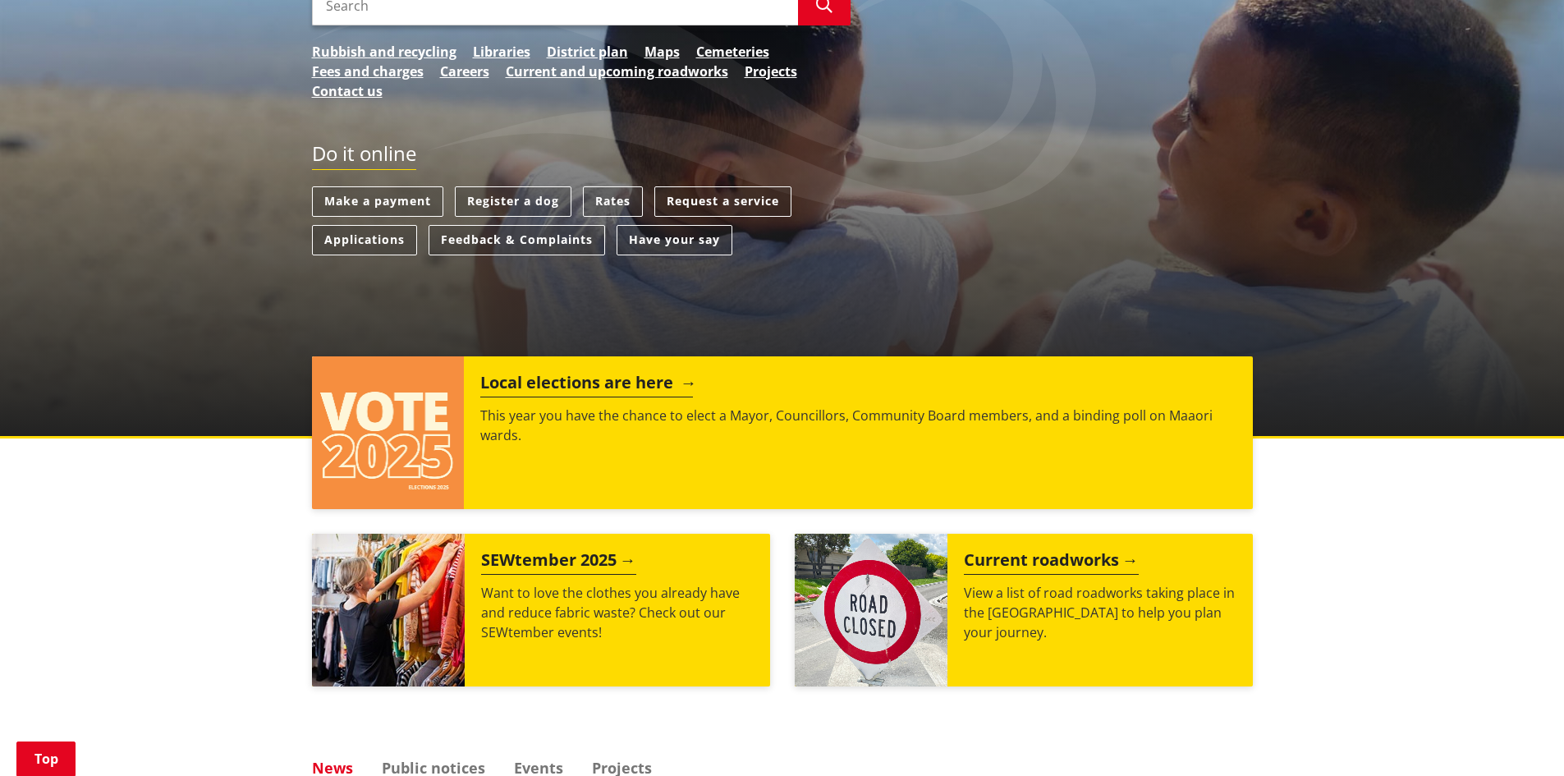  I want to click on img: Vote 2025, so click(388, 433).